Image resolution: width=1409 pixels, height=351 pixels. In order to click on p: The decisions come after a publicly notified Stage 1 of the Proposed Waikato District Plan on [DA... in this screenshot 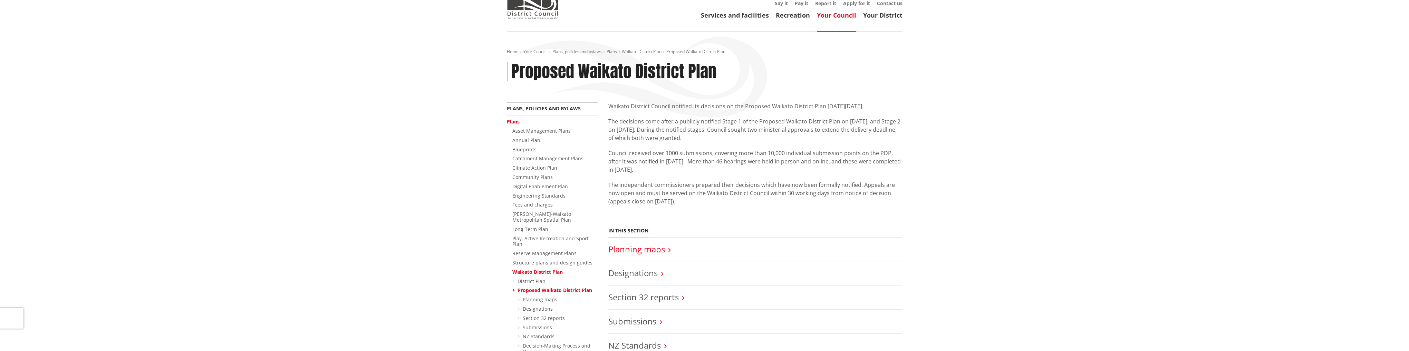, I will do `click(755, 130)`.